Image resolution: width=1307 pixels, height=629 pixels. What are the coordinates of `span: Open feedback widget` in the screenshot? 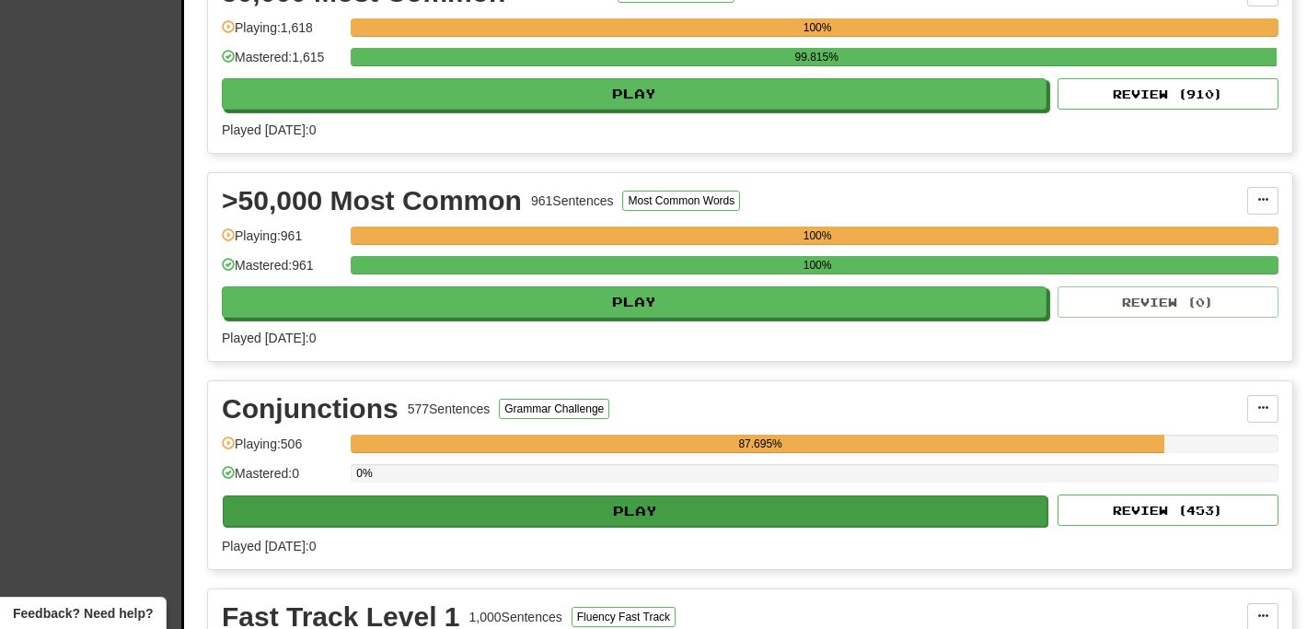 It's located at (83, 613).